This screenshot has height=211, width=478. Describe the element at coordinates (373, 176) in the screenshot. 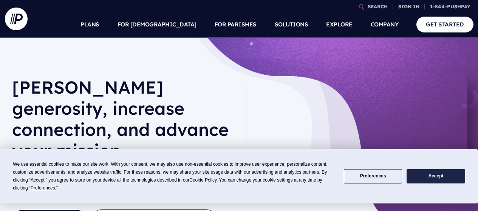

I see `button: Preferences` at that location.